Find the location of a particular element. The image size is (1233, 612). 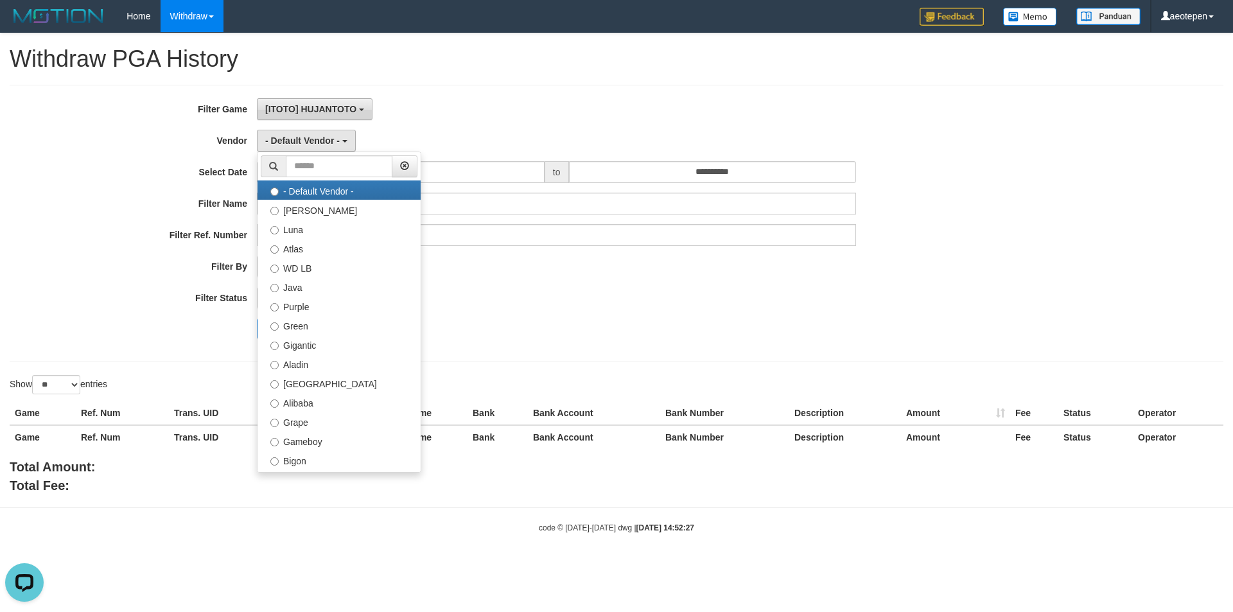

span: - Default Vendor - is located at coordinates (302, 141).